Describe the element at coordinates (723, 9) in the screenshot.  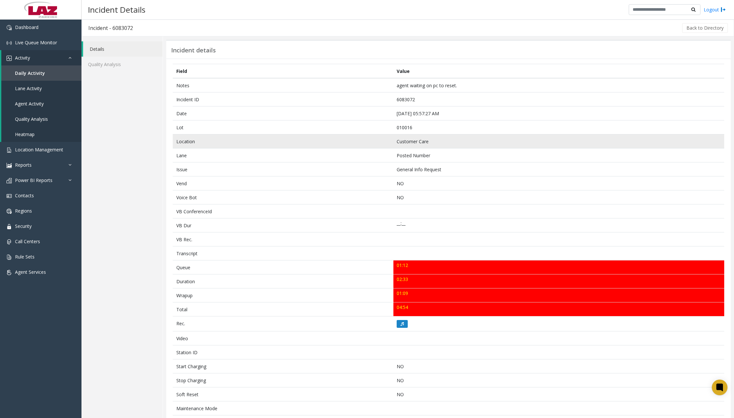
I see `img: logout` at that location.